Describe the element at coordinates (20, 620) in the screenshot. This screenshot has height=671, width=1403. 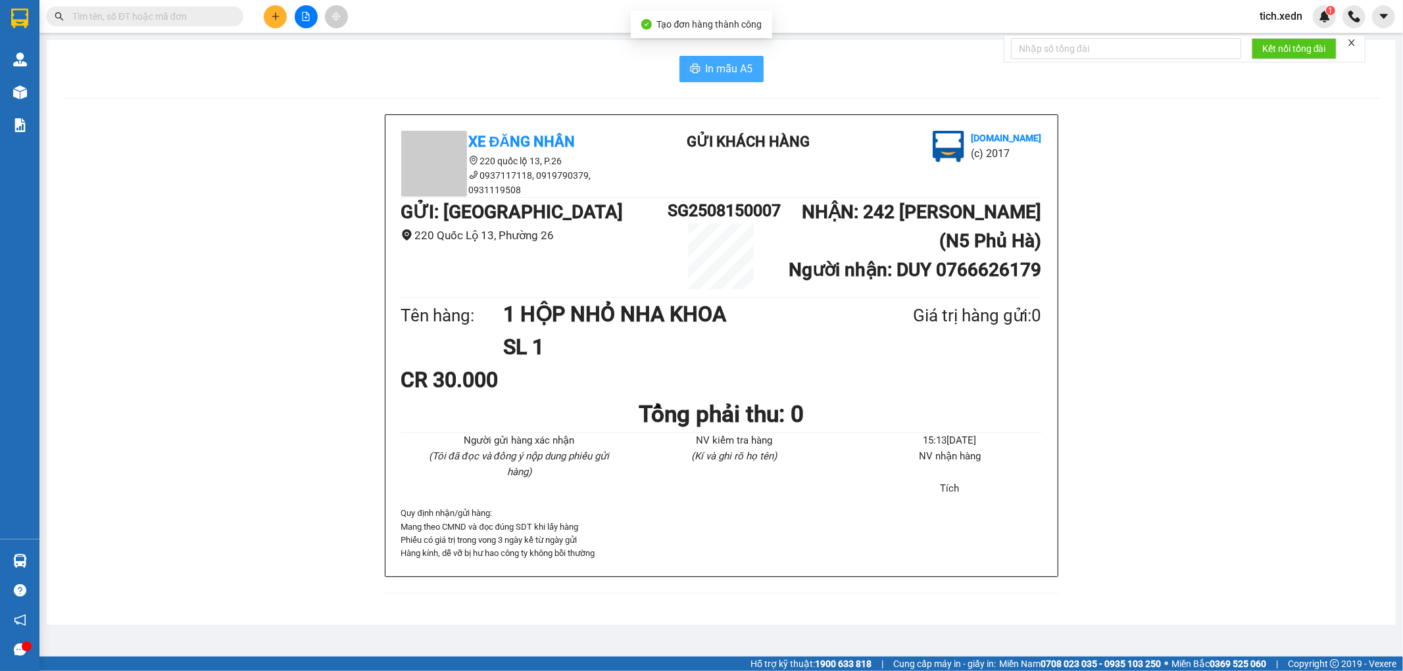
I see `span: notification` at that location.